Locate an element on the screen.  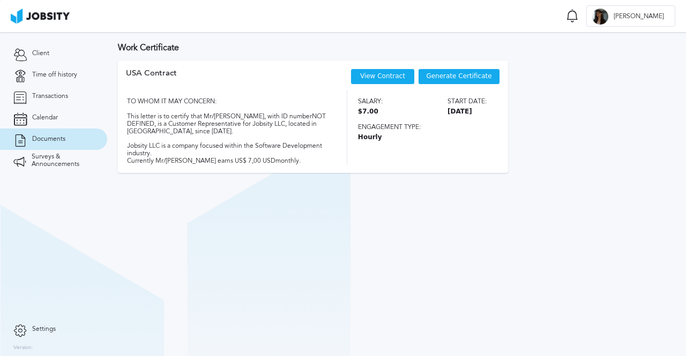
span: Transactions is located at coordinates (50, 96).